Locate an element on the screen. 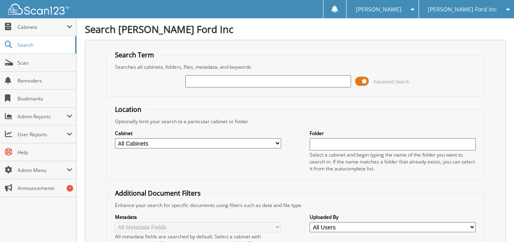  span: Announcements is located at coordinates (45, 188).